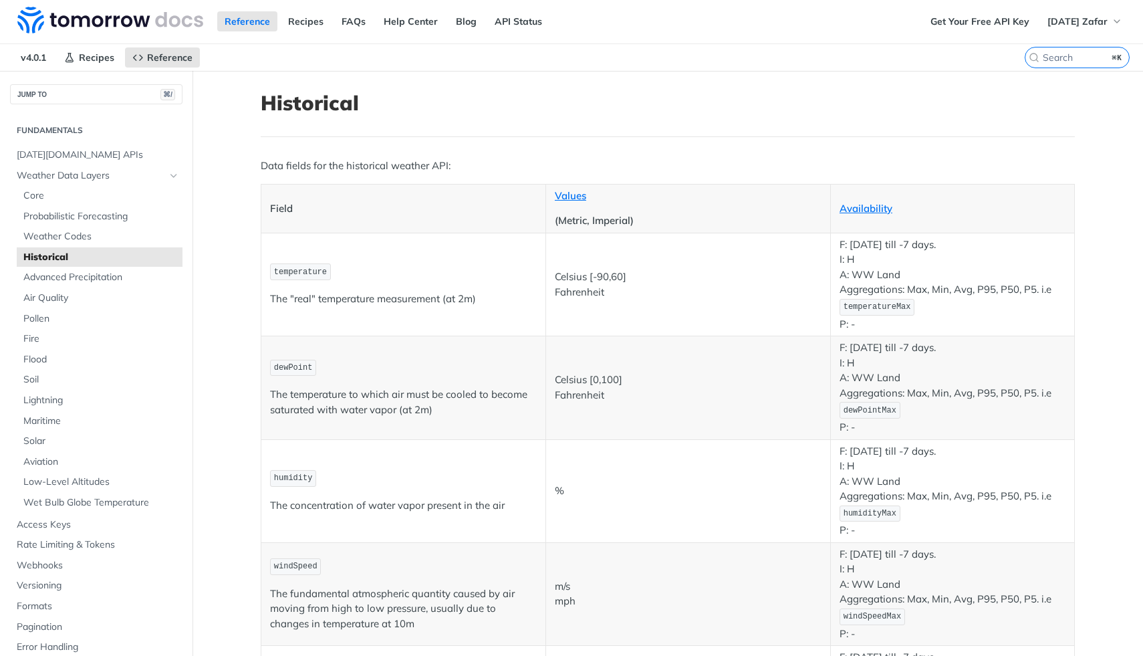 This screenshot has width=1143, height=656. What do you see at coordinates (101, 503) in the screenshot?
I see `span: Wet Bulb Globe Temperature` at bounding box center [101, 503].